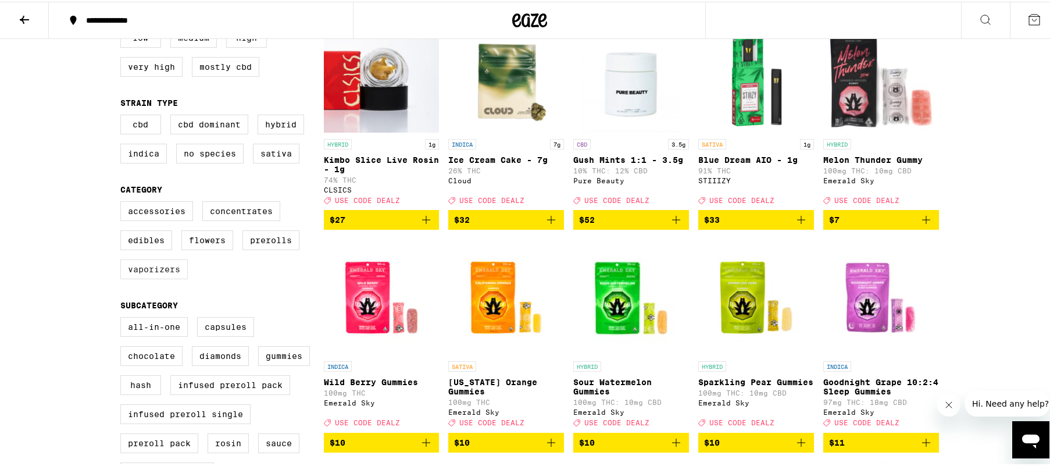 The image size is (1050, 466). Describe the element at coordinates (586, 218) in the screenshot. I see `span: $52` at that location.